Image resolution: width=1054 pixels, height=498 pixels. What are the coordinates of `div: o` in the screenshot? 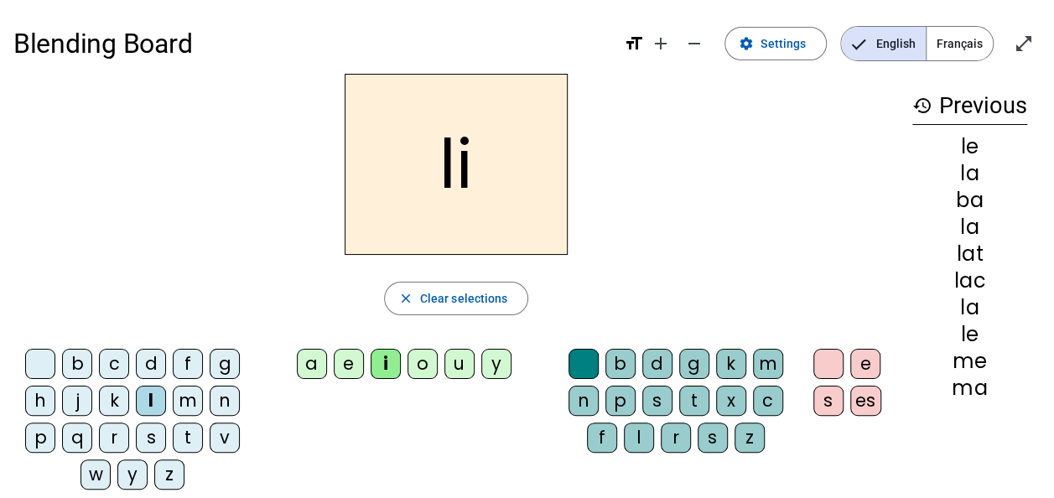 It's located at (423, 364).